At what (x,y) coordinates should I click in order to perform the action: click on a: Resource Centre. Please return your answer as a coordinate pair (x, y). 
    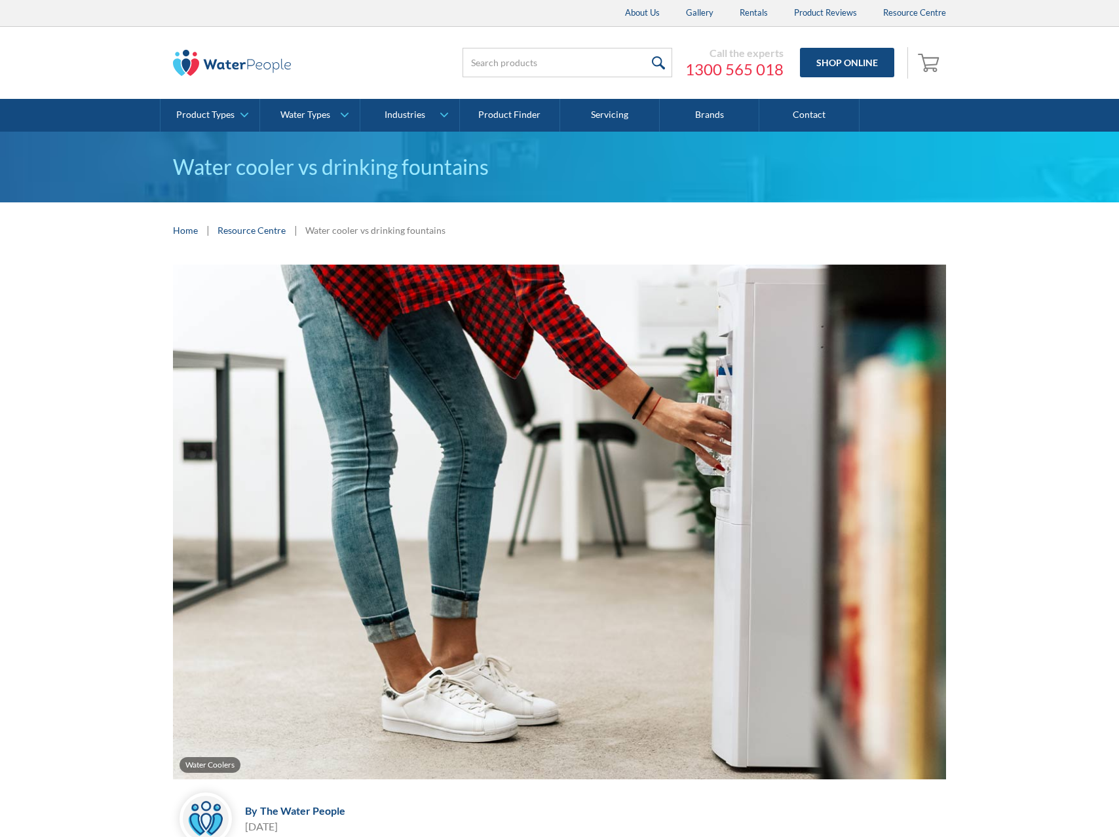
    Looking at the image, I should click on (252, 230).